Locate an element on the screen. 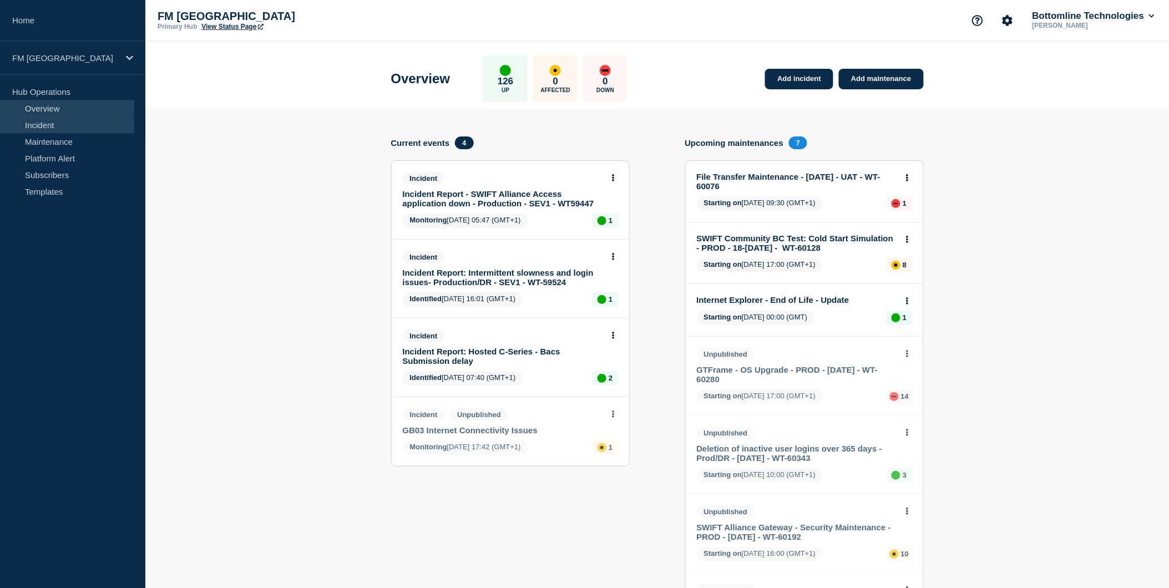 The width and height of the screenshot is (1169, 588). h1: Overview is located at coordinates (420, 79).